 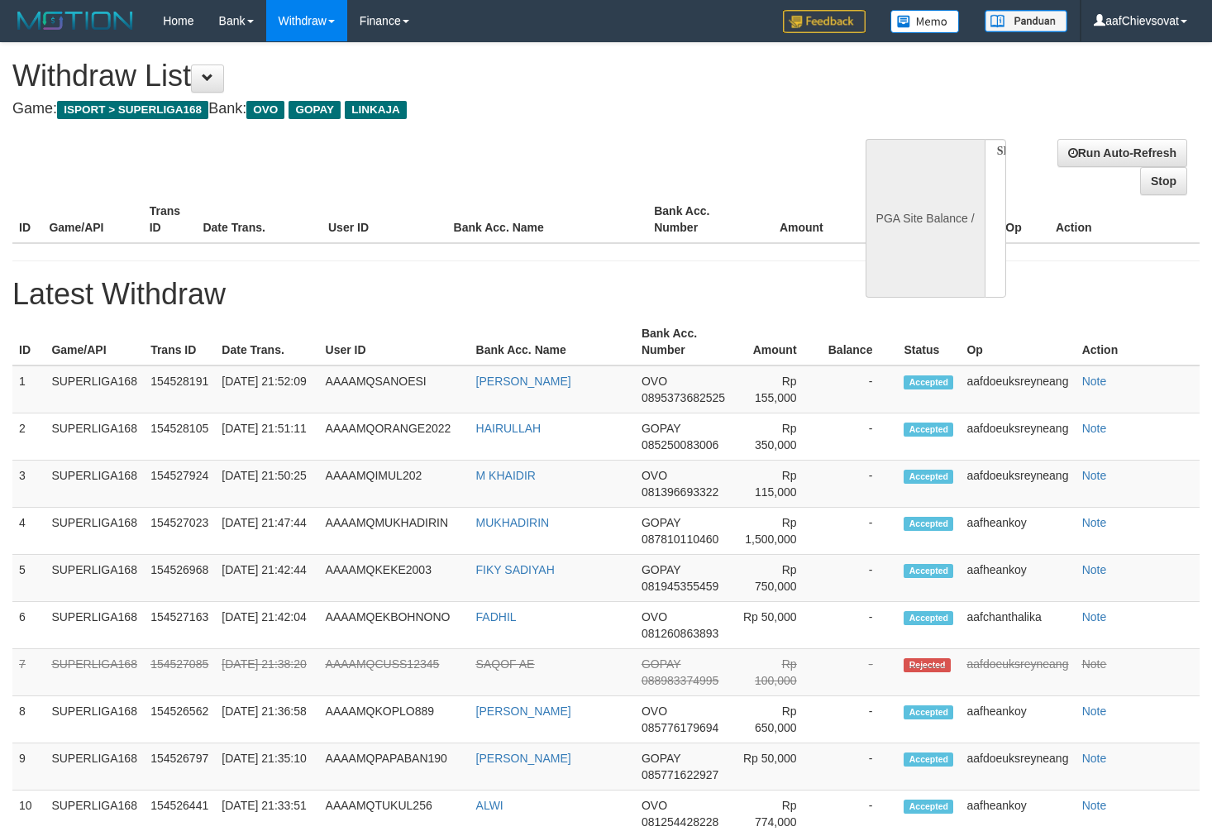 What do you see at coordinates (394, 484) in the screenshot?
I see `td: AAAAMQIMUL202` at bounding box center [394, 484].